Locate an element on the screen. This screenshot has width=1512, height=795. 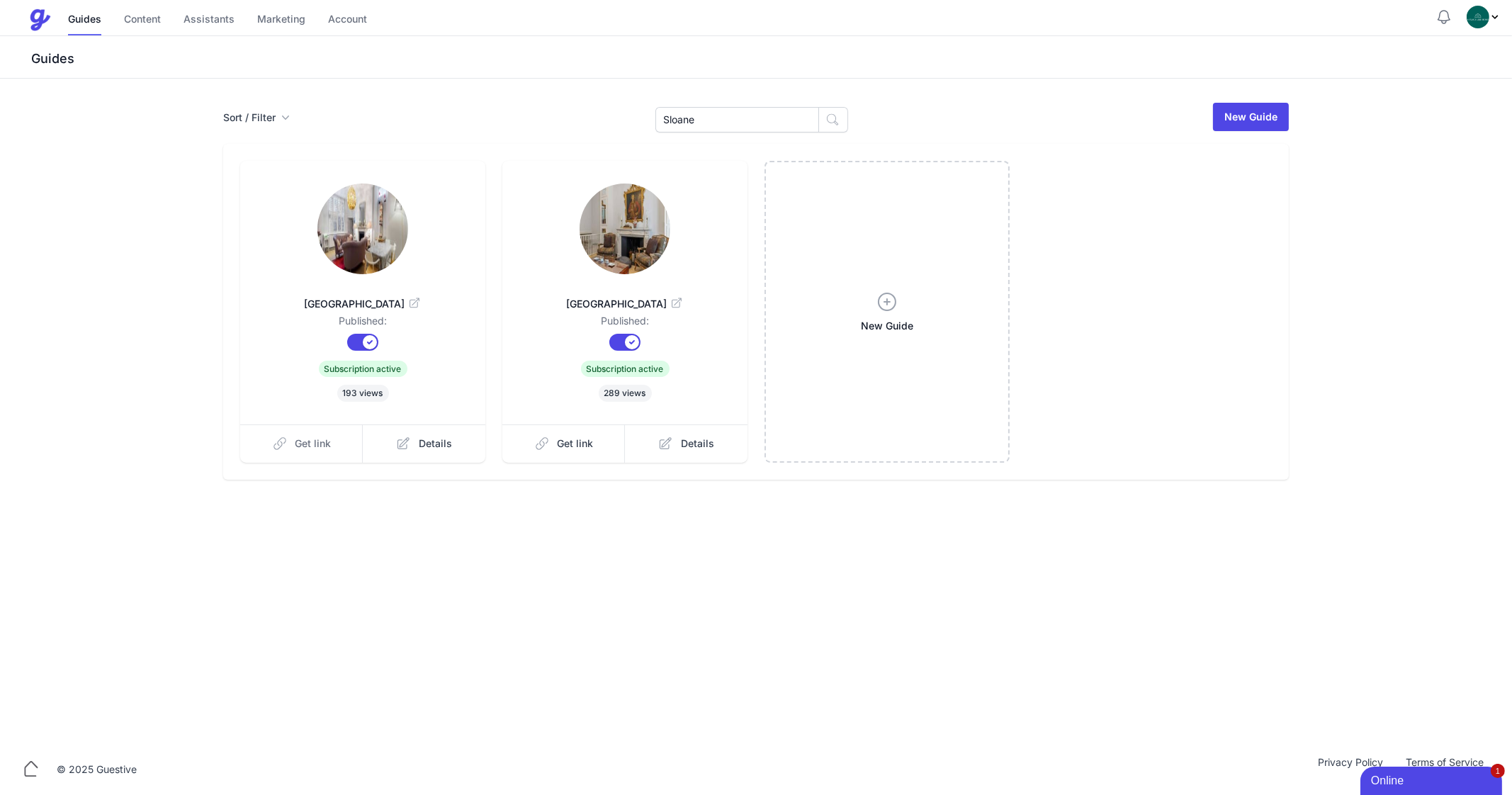
span: New Guide is located at coordinates (887, 326).